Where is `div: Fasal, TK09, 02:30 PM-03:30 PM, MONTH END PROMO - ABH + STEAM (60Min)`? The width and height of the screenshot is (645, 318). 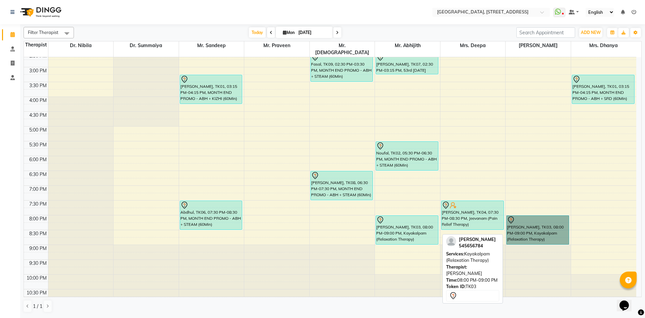 div: Fasal, TK09, 02:30 PM-03:30 PM, MONTH END PROMO - ABH + STEAM (60Min) is located at coordinates (342, 67).